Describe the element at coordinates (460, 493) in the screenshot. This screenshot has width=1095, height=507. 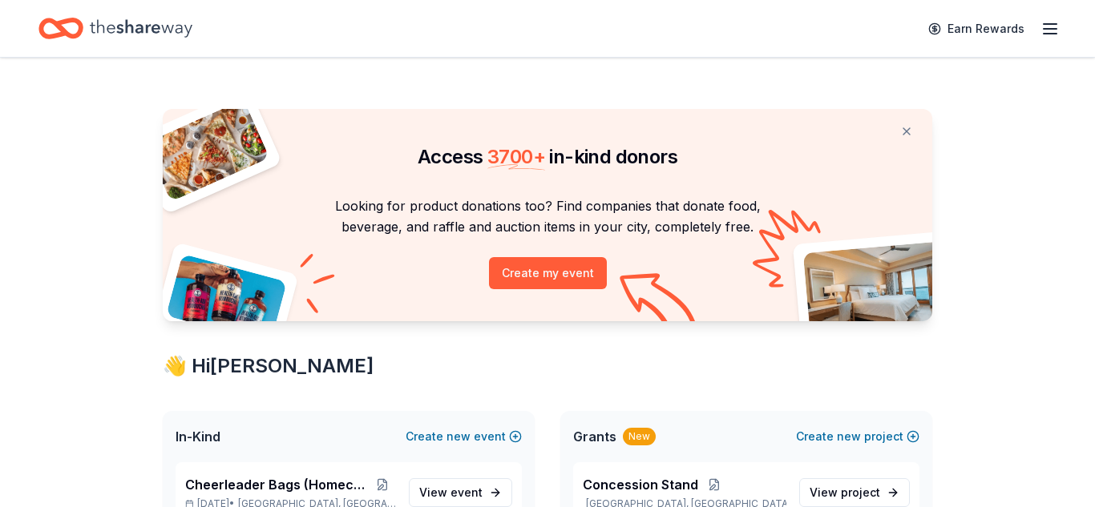
I see `a: View event` at that location.